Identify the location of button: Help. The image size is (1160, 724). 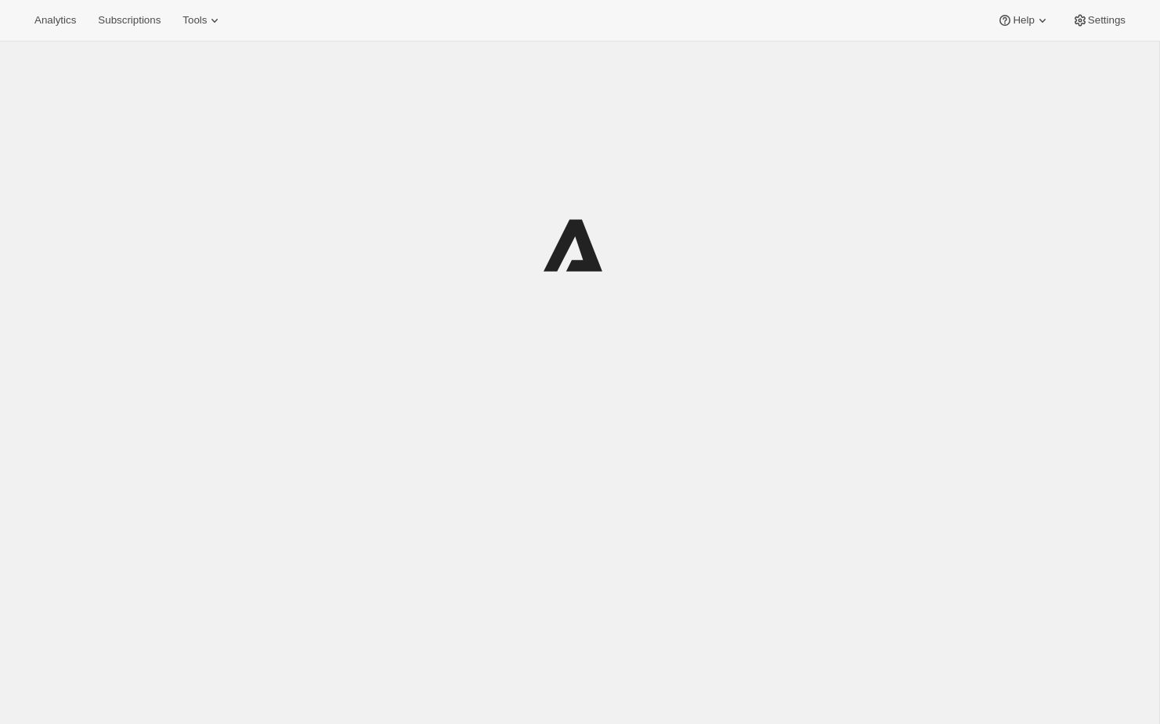
(1023, 20).